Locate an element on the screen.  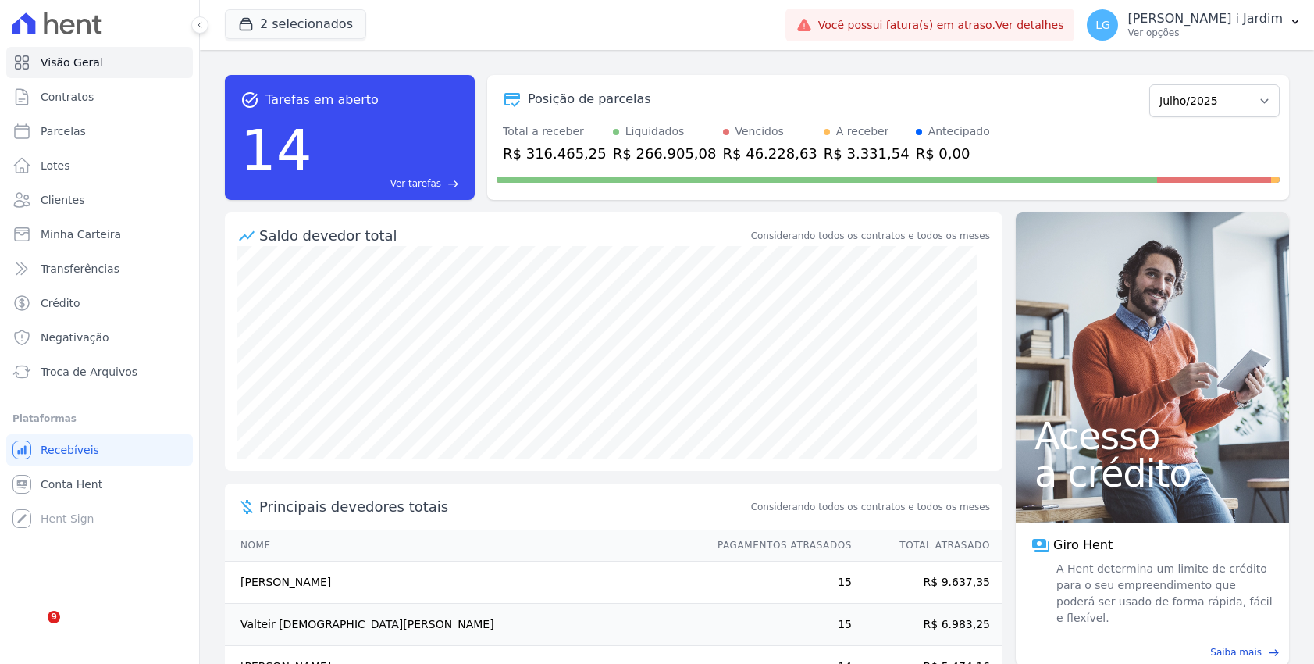
span: A Hent determina um limite de crédito para o seu empreendimento que poderá ser usado de forma ráp... is located at coordinates (1163, 593).